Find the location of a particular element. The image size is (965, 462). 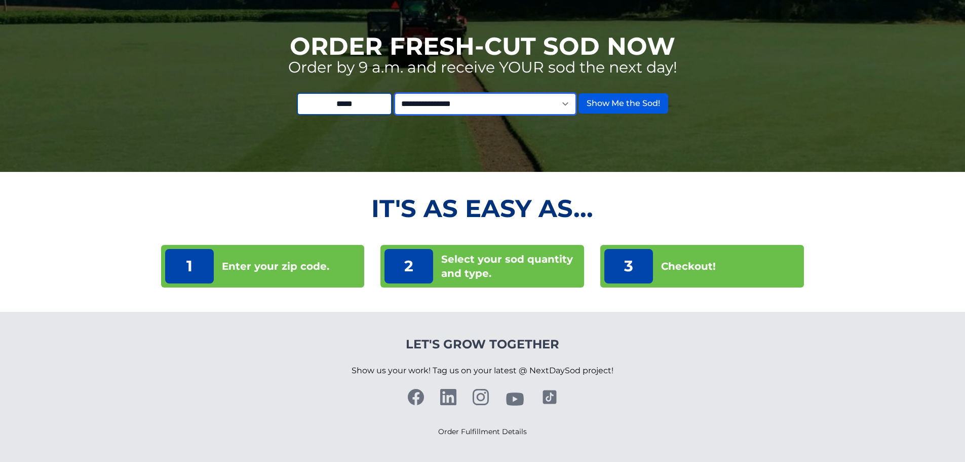

a: Order Fulfillment Details is located at coordinates (482, 431).